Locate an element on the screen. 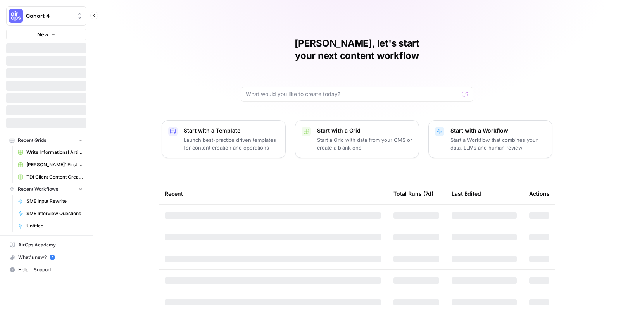  a: SME Interview Questions is located at coordinates (50, 214).